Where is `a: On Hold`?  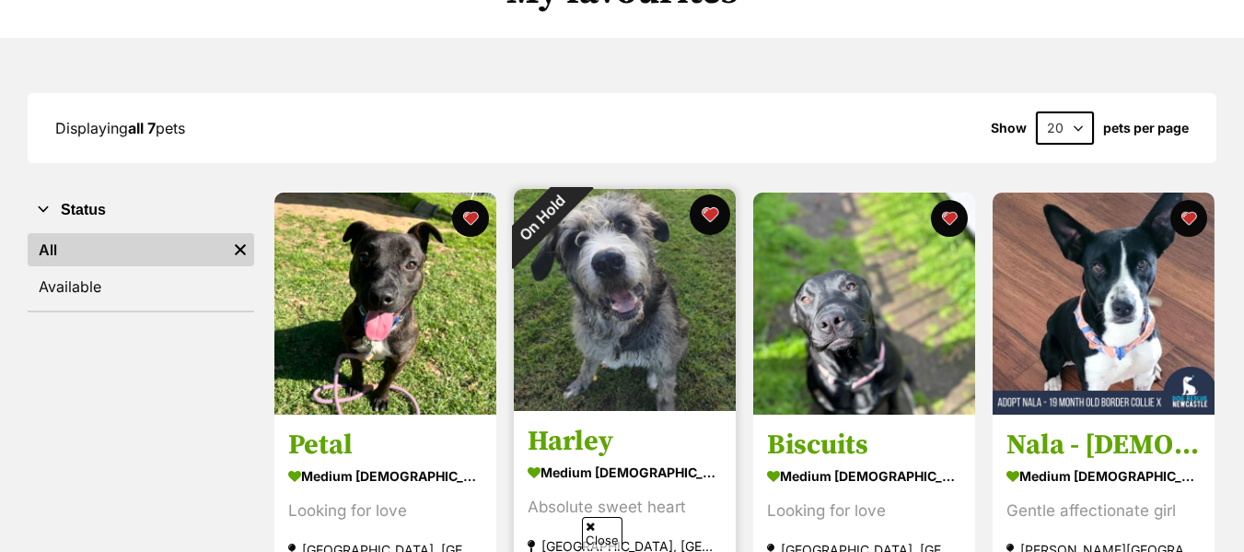
a: On Hold is located at coordinates (625, 405).